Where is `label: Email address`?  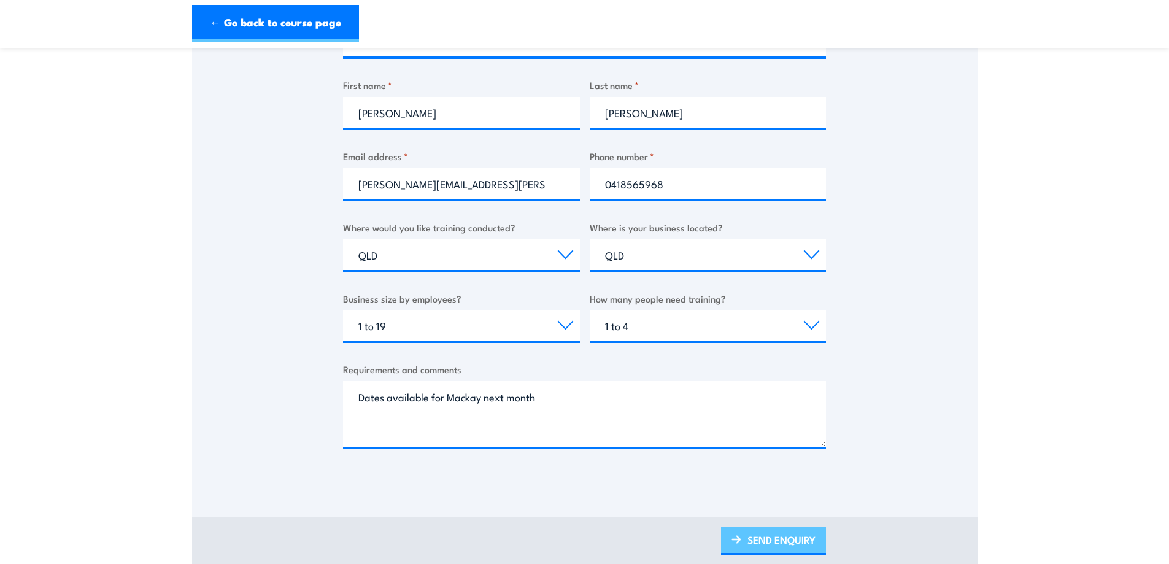
label: Email address is located at coordinates (461, 156).